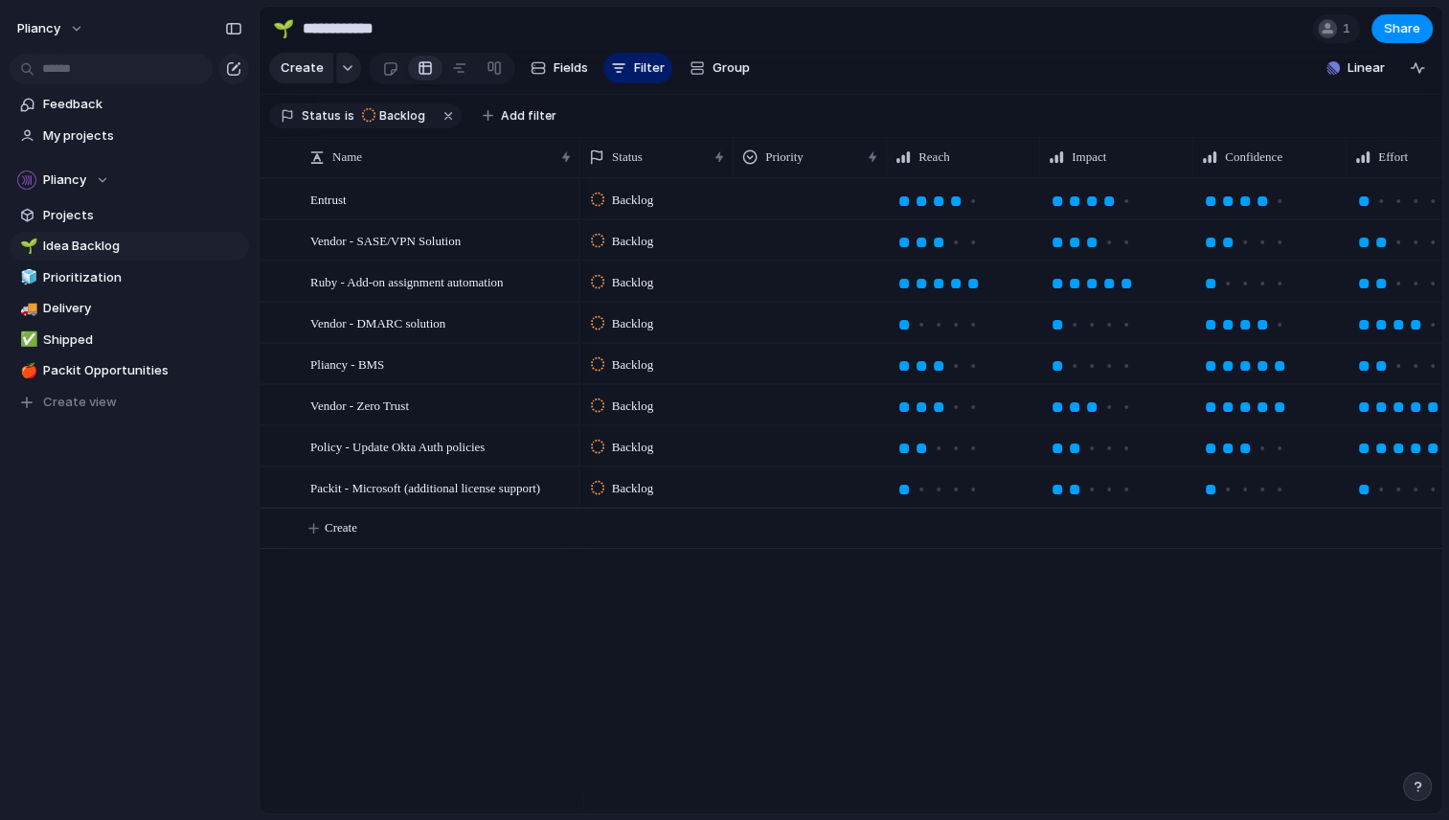 The width and height of the screenshot is (1449, 820). What do you see at coordinates (329, 198) in the screenshot?
I see `span: Entrust` at bounding box center [329, 198].